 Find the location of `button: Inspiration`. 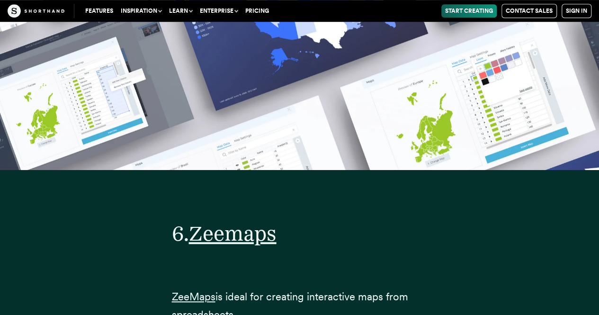

button: Inspiration is located at coordinates (141, 11).